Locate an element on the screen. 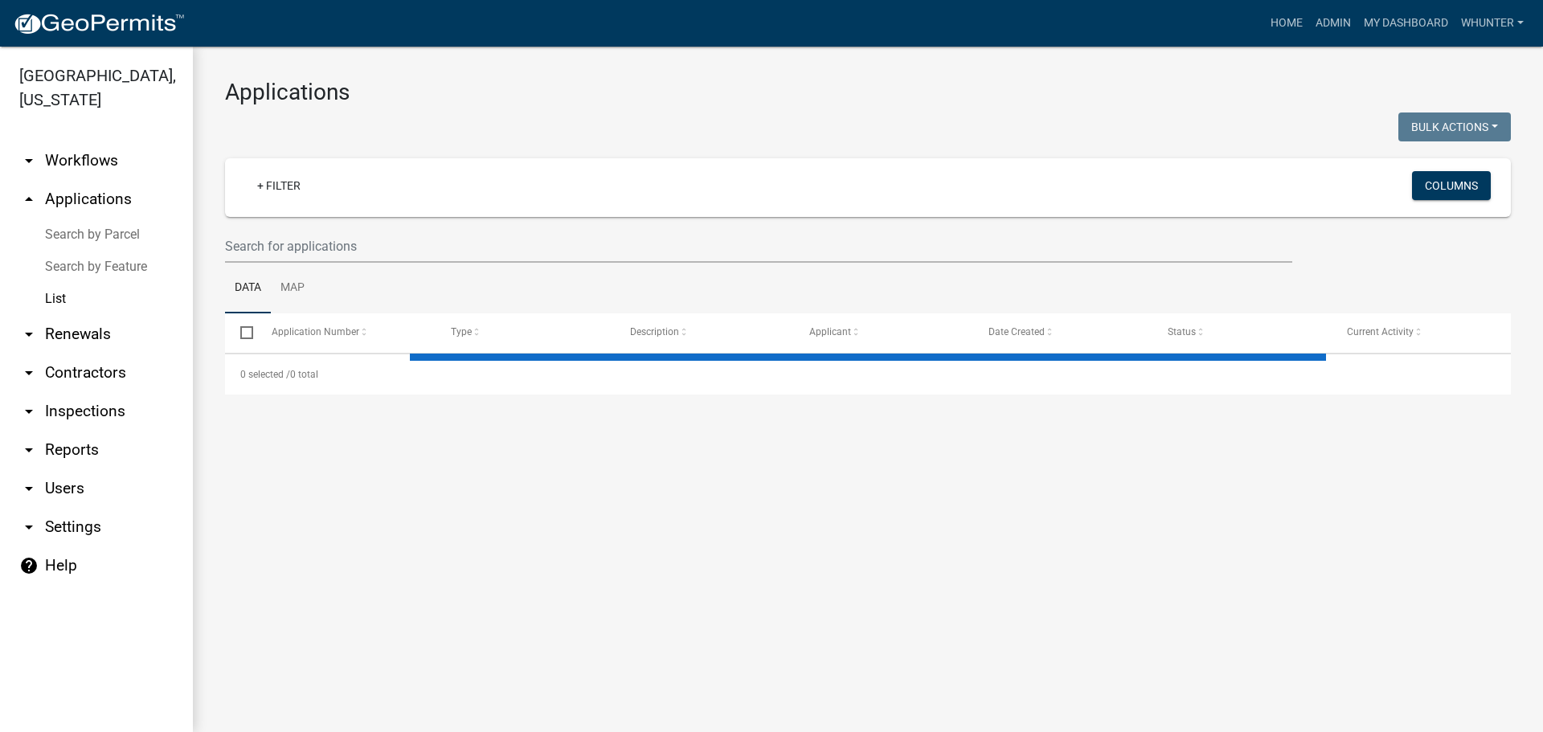 The image size is (1543, 732). span: Application Number is located at coordinates (315, 332).